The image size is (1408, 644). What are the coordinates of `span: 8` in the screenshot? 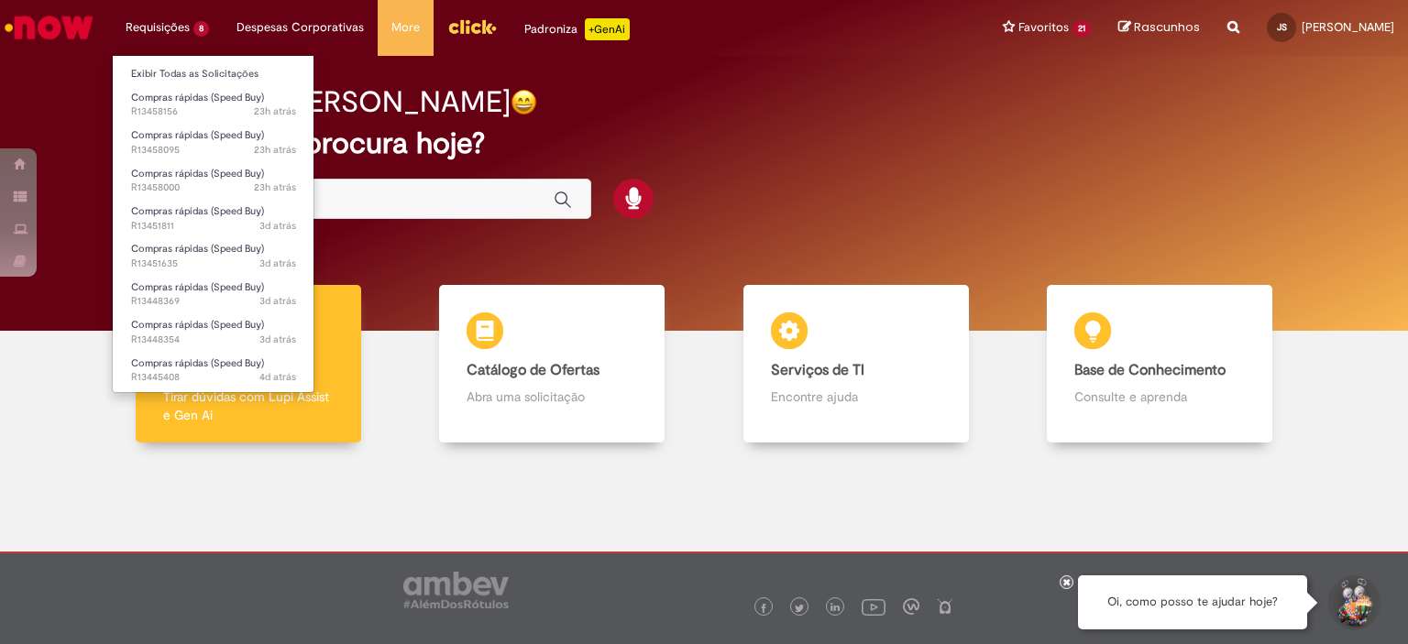 It's located at (201, 28).